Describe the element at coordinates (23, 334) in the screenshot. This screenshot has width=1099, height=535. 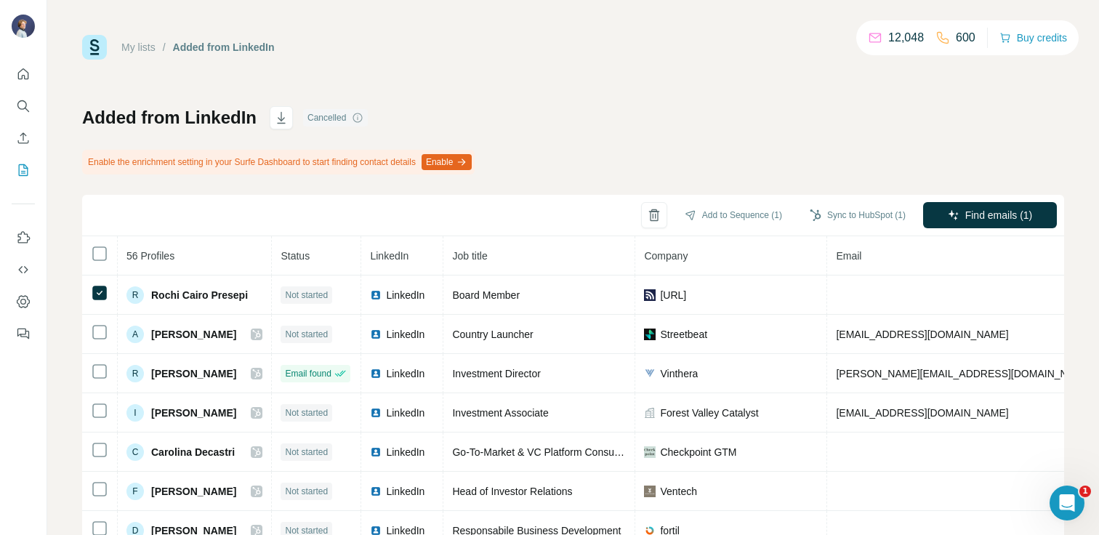
I see `button: Feedback` at that location.